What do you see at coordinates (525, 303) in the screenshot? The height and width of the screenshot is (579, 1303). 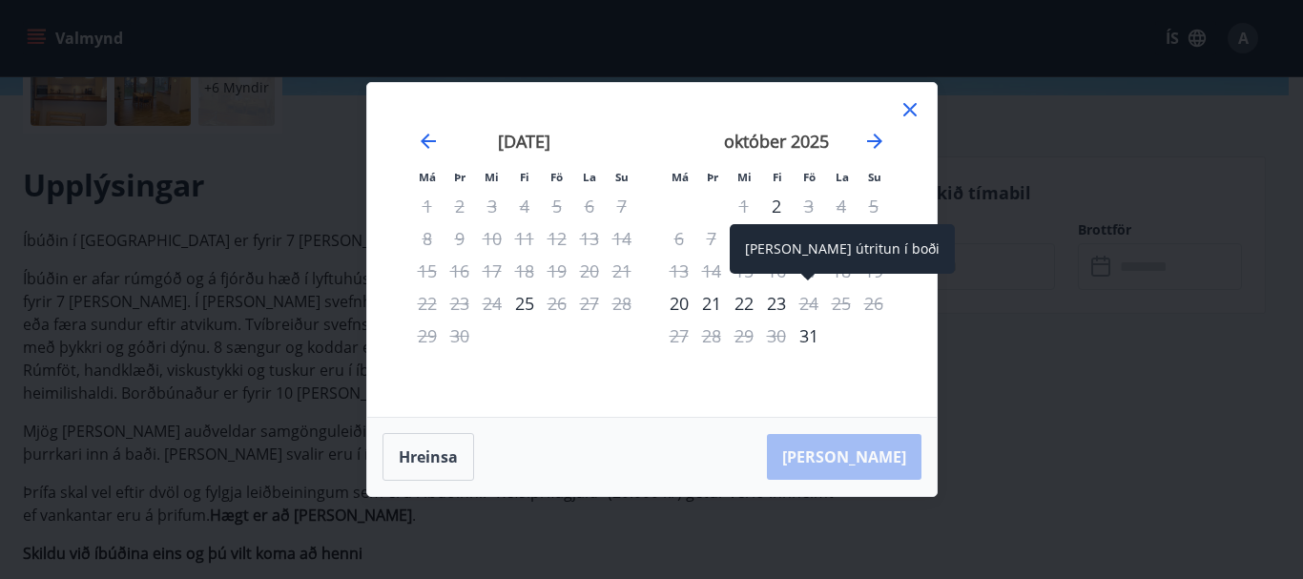 I see `td: fimmtudagur, 25. september 2025` at bounding box center [525, 303].